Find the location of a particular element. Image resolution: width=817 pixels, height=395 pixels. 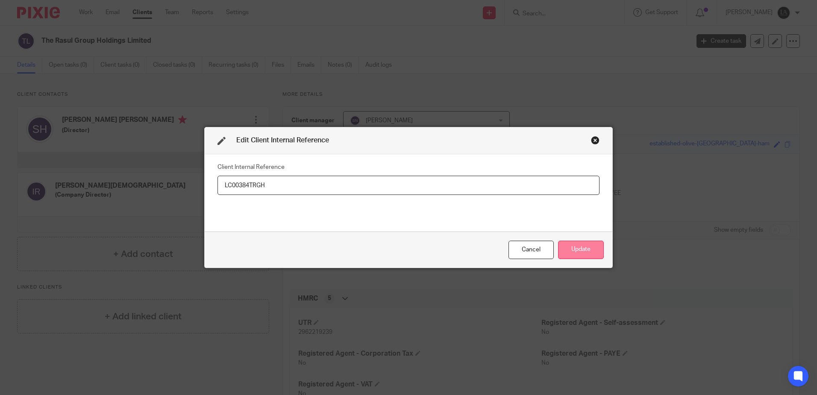

button: Update is located at coordinates (581, 250).